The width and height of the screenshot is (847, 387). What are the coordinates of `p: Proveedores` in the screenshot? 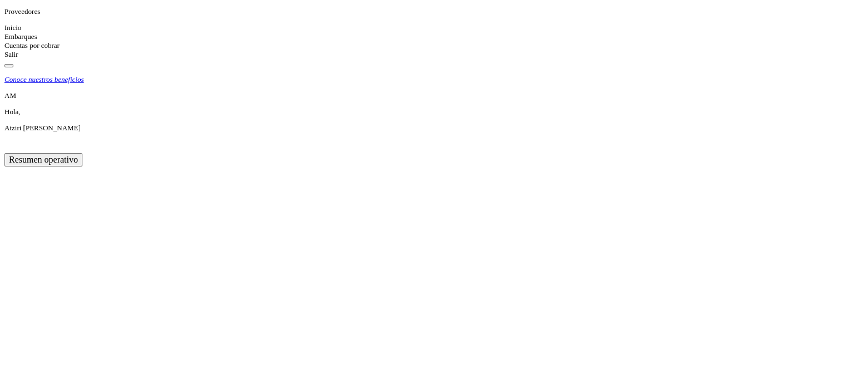 It's located at (423, 12).